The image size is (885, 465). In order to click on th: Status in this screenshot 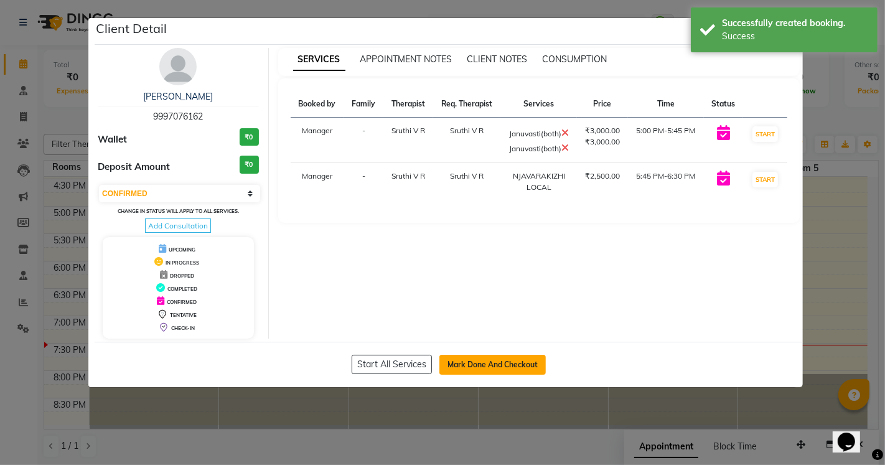, I will do `click(723, 104)`.